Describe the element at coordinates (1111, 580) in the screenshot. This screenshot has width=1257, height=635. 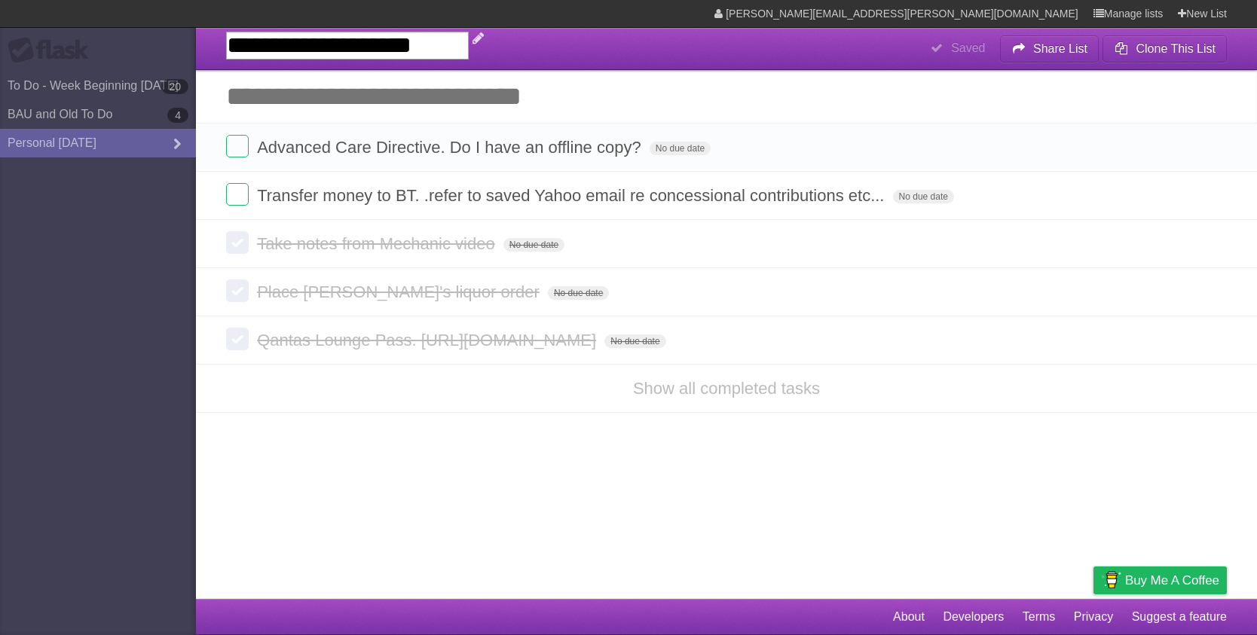
I see `img: Buy me a coffee` at that location.